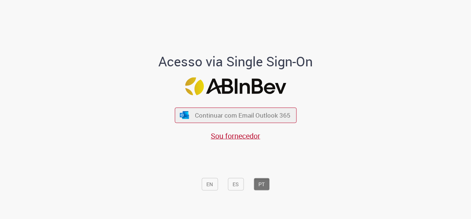 Image resolution: width=471 pixels, height=219 pixels. Describe the element at coordinates (242, 115) in the screenshot. I see `span: Continuar com Email Outlook 365` at that location.